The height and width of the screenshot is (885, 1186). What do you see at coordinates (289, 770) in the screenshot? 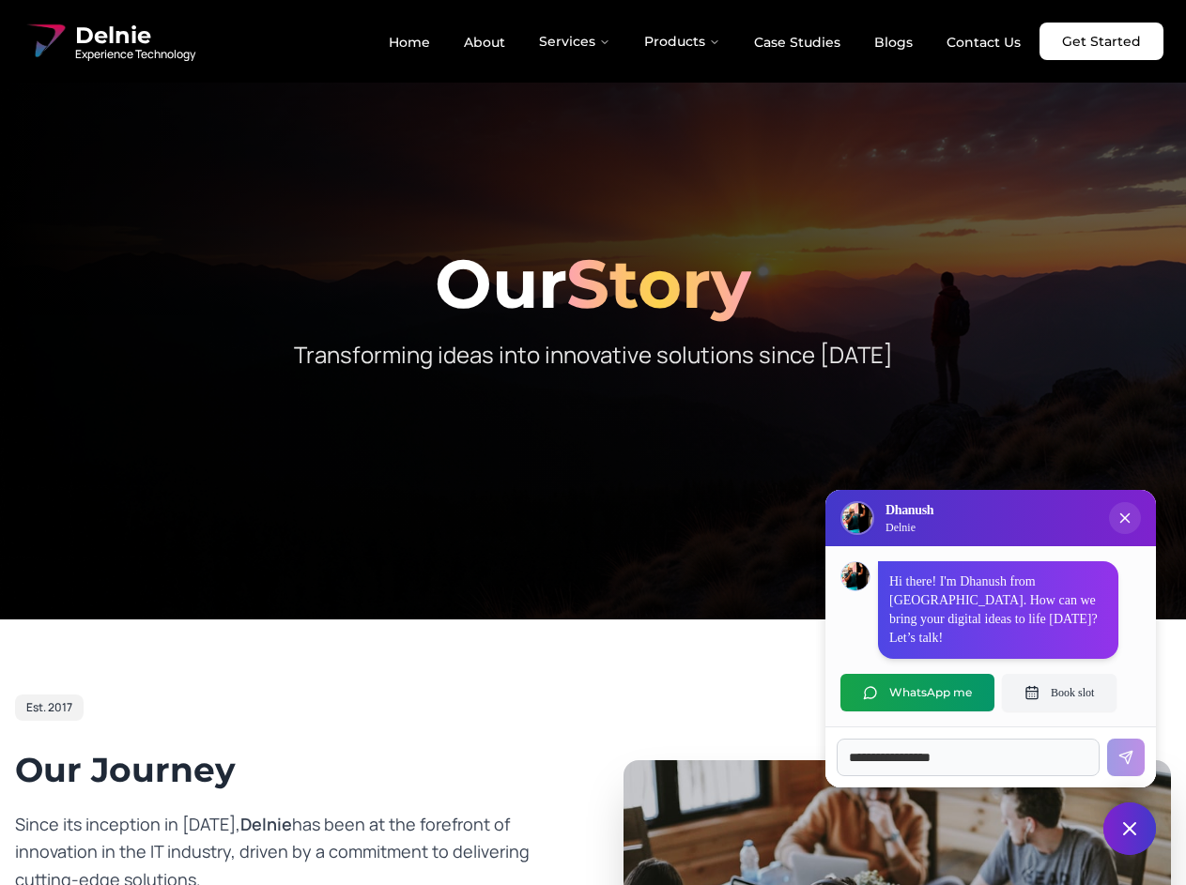
I see `h2: Our Journey` at bounding box center [289, 770].